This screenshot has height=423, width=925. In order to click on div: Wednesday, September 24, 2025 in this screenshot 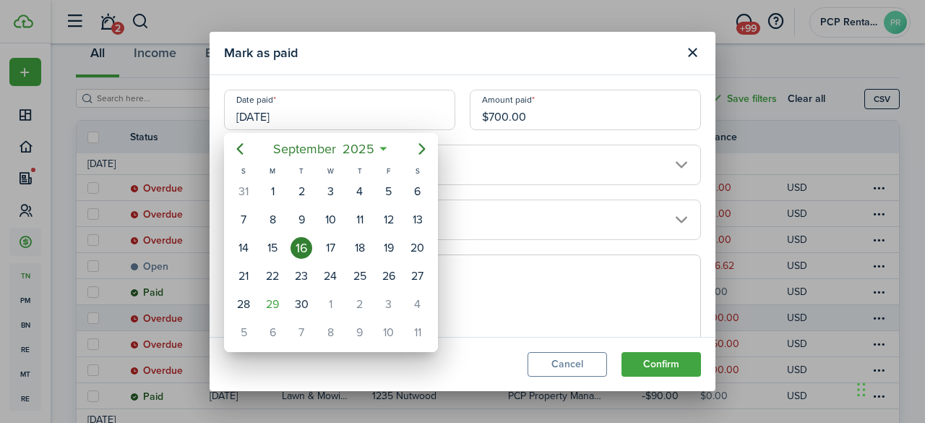, I will do `click(330, 276)`.